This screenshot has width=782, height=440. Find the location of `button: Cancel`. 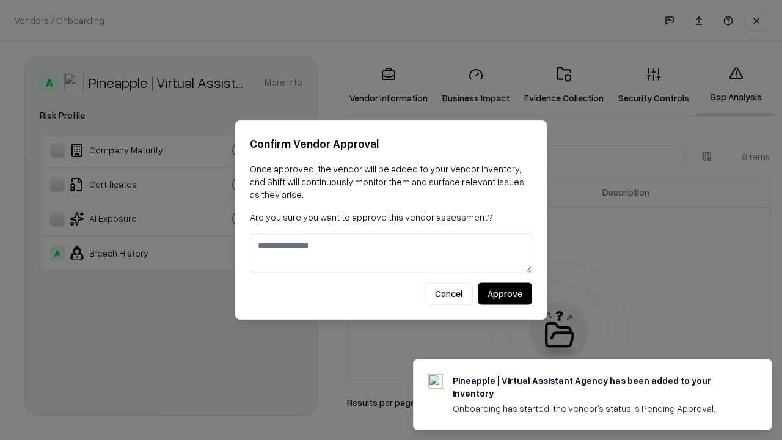

button: Cancel is located at coordinates (448, 294).